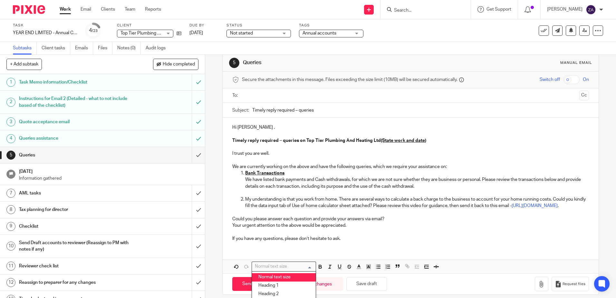  What do you see at coordinates (11, 122) in the screenshot?
I see `div: 3` at bounding box center [11, 122].